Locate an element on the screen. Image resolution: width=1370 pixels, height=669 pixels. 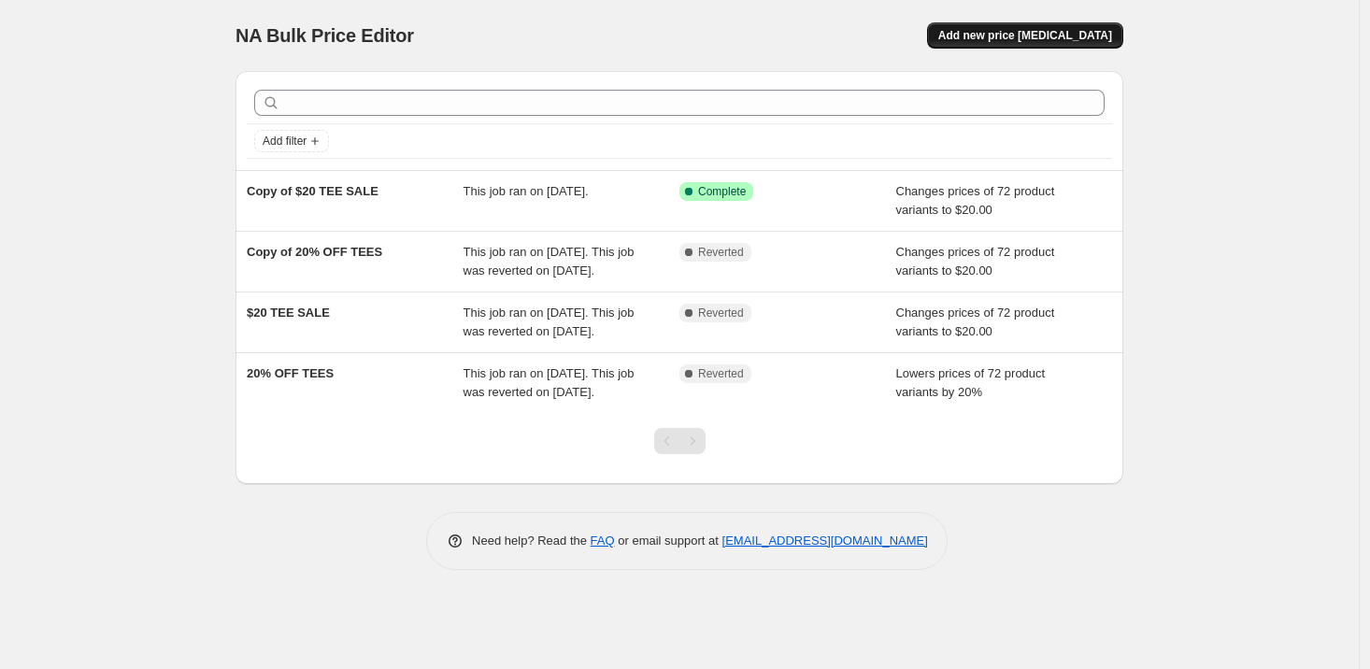
span: Need help? Read the is located at coordinates (531, 540).